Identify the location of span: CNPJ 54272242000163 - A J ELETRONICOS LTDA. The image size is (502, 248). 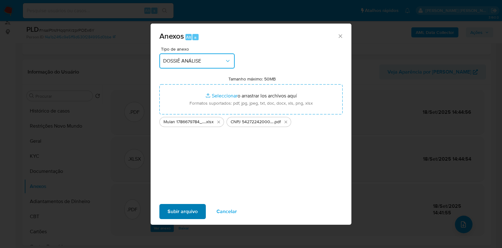
(252, 122).